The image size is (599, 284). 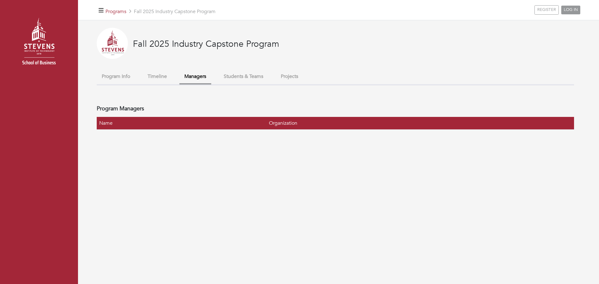 What do you see at coordinates (546, 10) in the screenshot?
I see `a: REGISTER` at bounding box center [546, 10].